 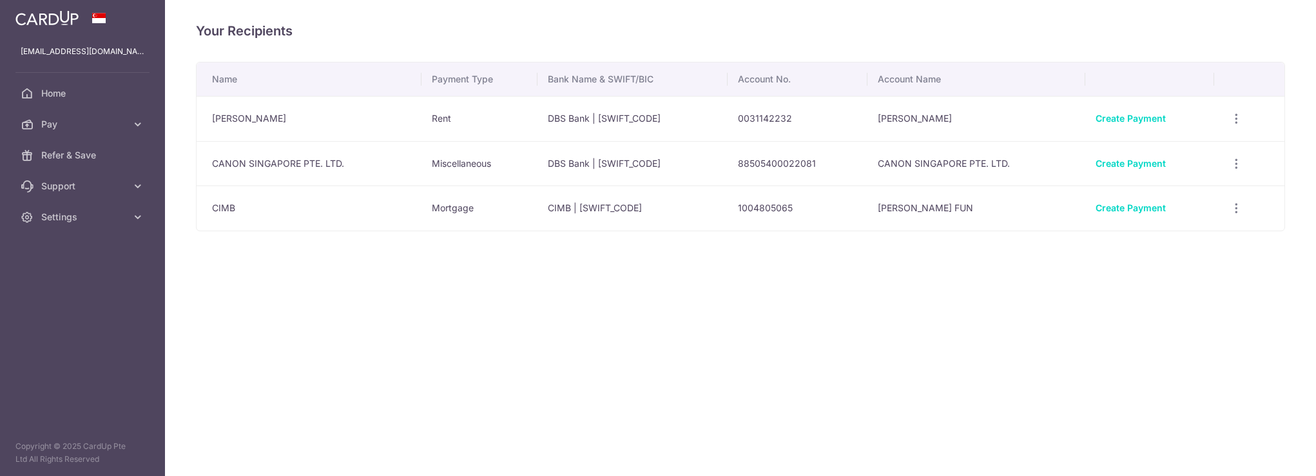 I want to click on th: Bank Name & SWIFT/BIC, so click(x=632, y=79).